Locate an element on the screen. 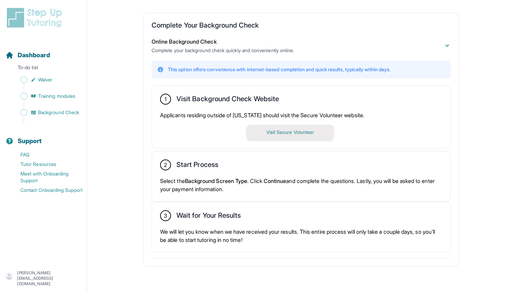 This screenshot has height=292, width=515. span: 2 is located at coordinates (165, 165).